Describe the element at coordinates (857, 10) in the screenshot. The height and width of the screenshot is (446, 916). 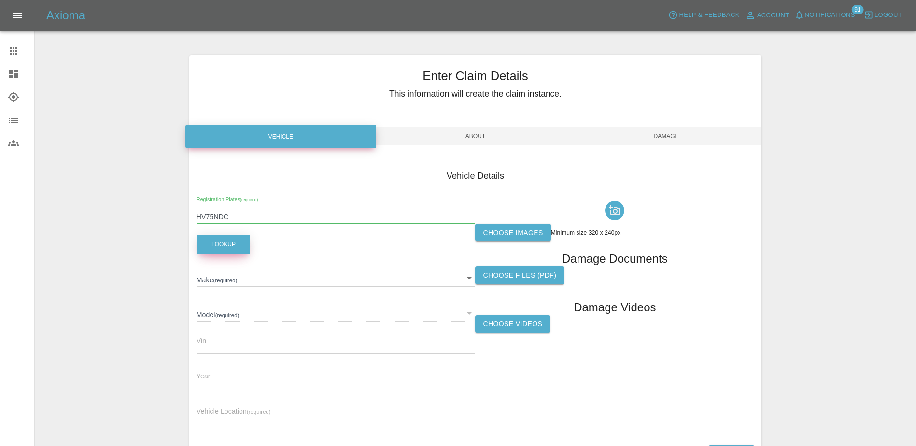
I see `span: 91` at that location.